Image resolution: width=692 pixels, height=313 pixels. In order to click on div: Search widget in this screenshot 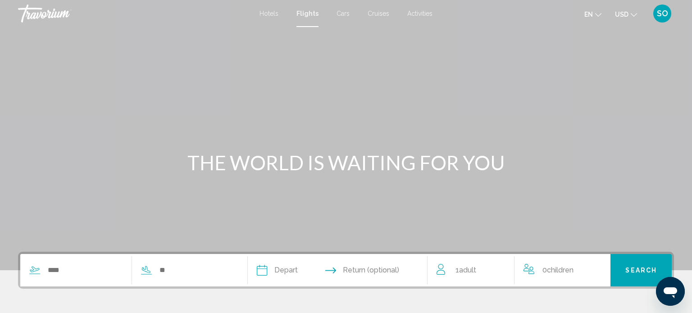, I will do `click(346, 270)`.